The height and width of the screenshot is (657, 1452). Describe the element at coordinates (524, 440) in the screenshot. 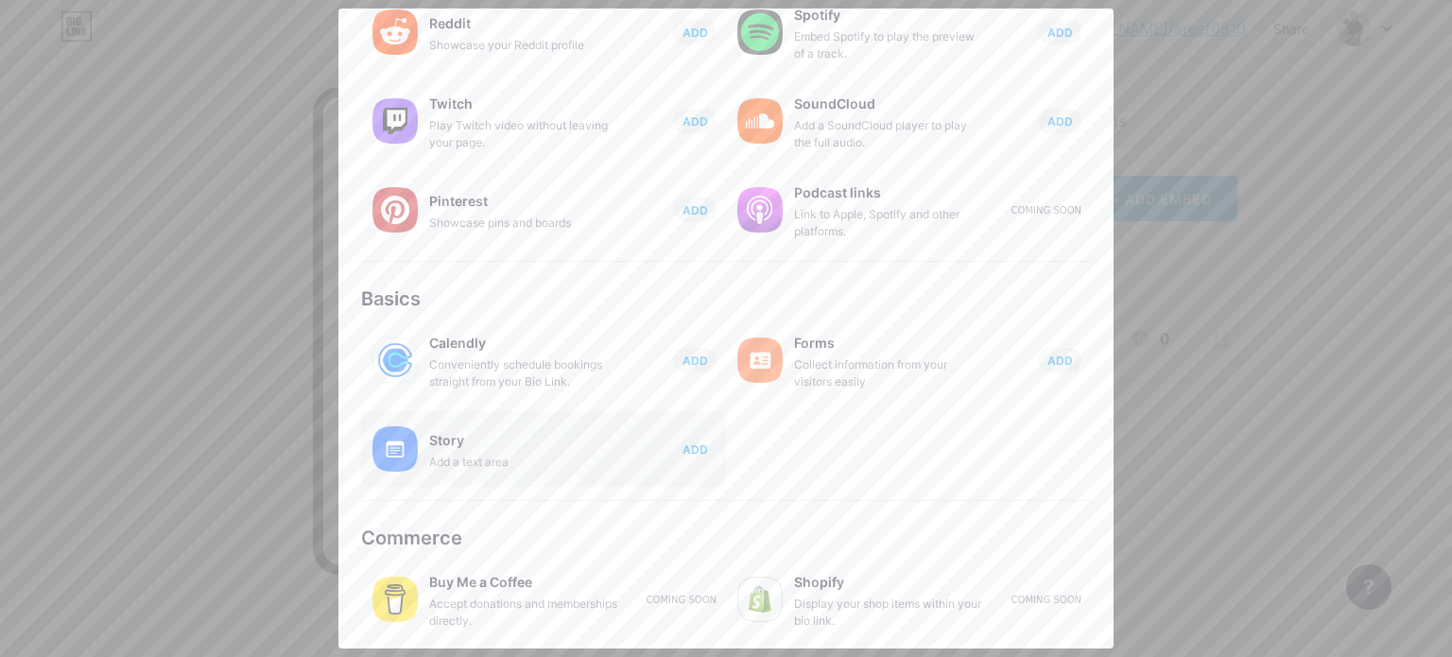

I see `div: Story` at that location.